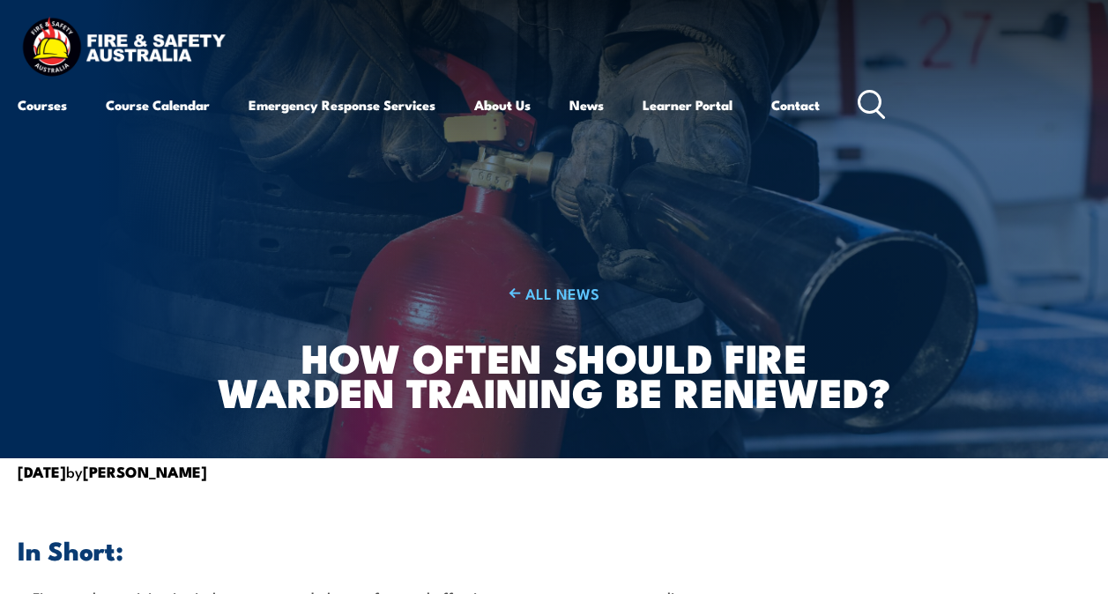 The image size is (1108, 594). Describe the element at coordinates (71, 549) in the screenshot. I see `span: In Short:` at that location.